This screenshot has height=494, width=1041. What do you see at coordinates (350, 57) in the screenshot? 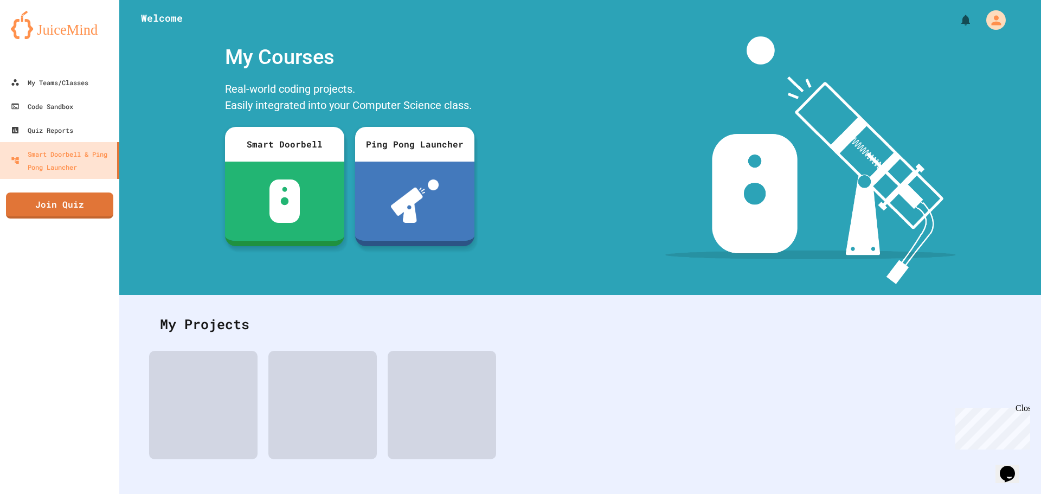
I see `div: My Courses` at bounding box center [350, 57].